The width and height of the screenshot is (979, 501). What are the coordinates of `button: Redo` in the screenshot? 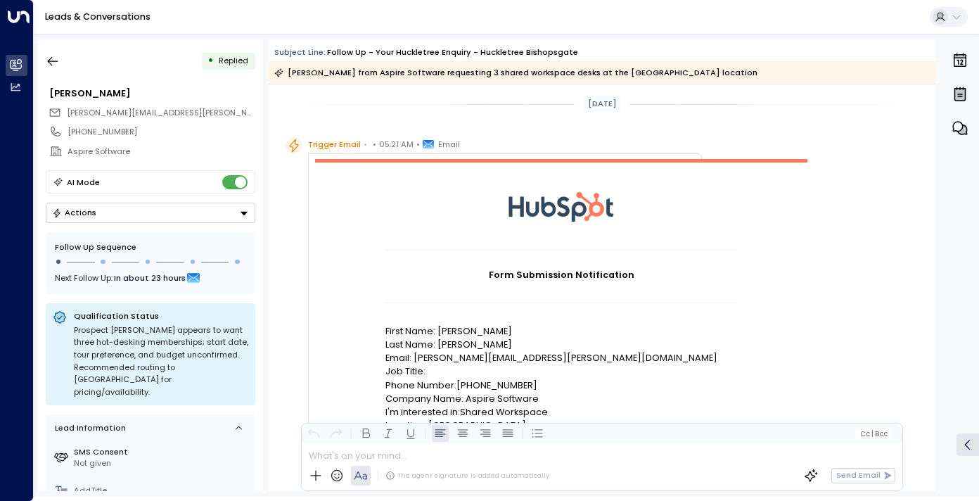 It's located at (336, 433).